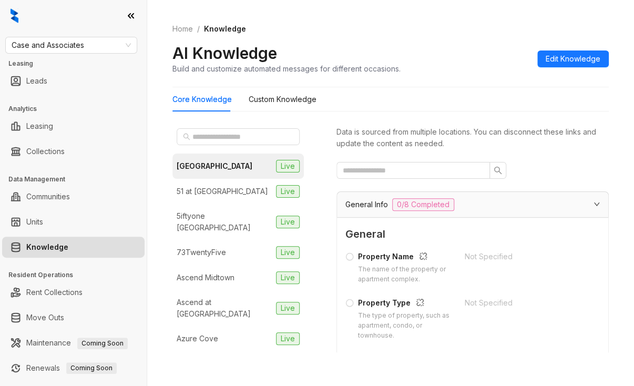 The width and height of the screenshot is (634, 386). What do you see at coordinates (405, 258) in the screenshot?
I see `div: Property Name` at bounding box center [405, 258].